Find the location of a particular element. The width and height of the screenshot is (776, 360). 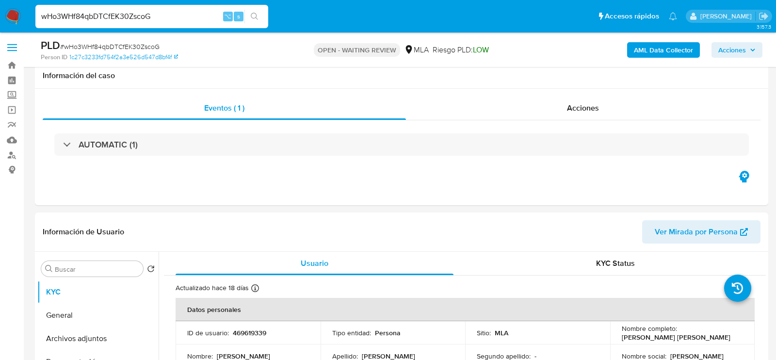

button: Archivos adjuntos is located at coordinates (98, 339).